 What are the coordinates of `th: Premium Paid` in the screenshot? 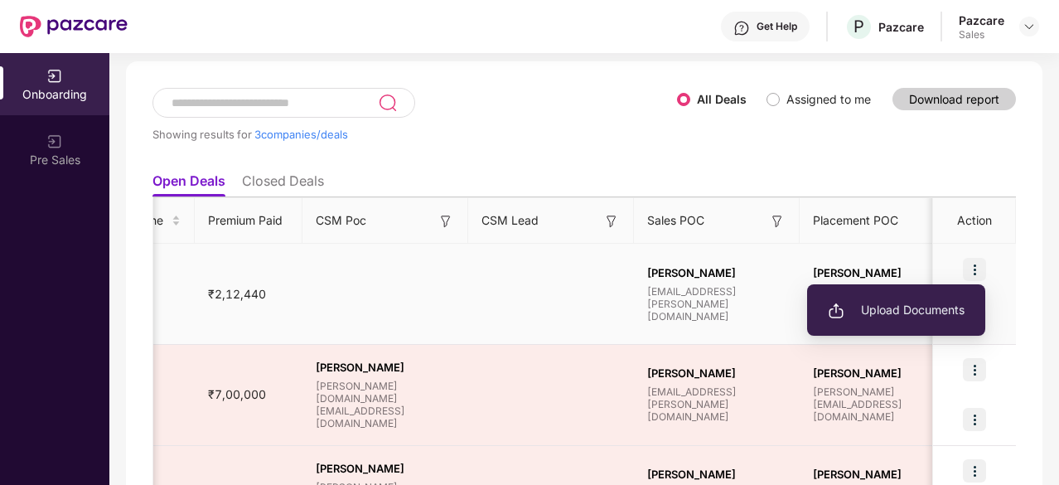 It's located at (249, 220).